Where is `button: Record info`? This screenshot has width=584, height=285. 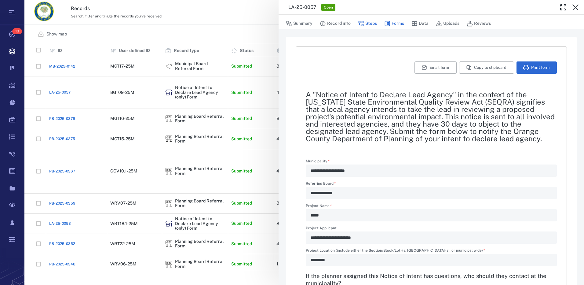 button: Record info is located at coordinates (335, 24).